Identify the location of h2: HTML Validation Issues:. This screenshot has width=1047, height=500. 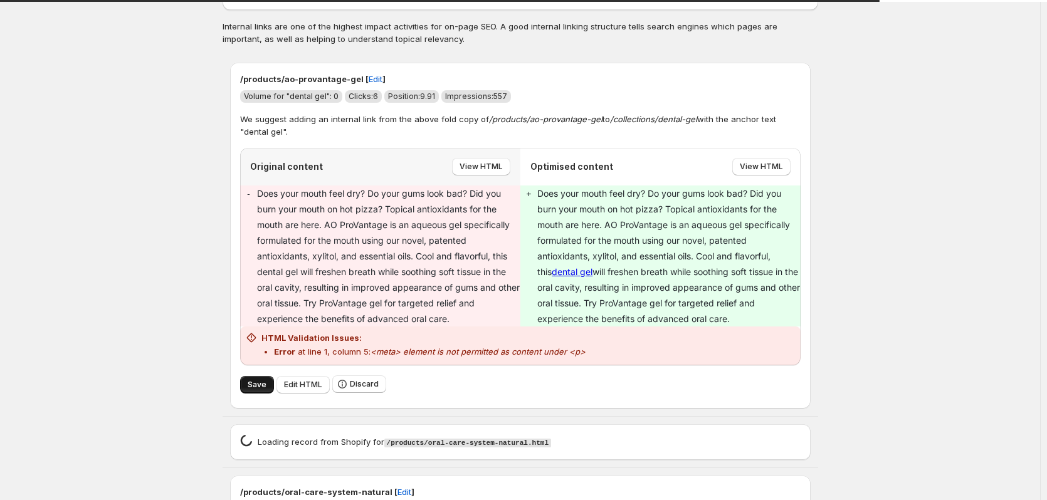
(423, 338).